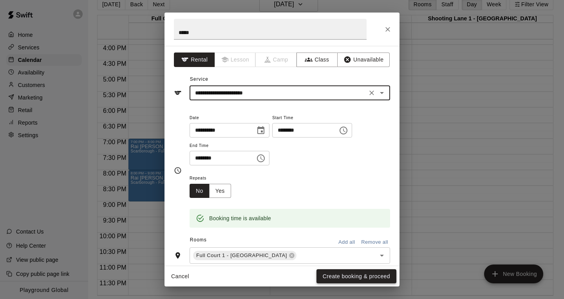 This screenshot has height=299, width=564. Describe the element at coordinates (261, 130) in the screenshot. I see `button: Choose date, selected date is Sep 18, 2025` at that location.